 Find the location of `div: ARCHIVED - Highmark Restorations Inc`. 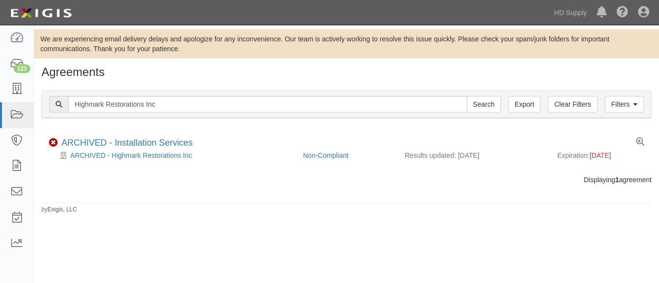

div: ARCHIVED - Highmark Restorations Inc is located at coordinates (172, 156).